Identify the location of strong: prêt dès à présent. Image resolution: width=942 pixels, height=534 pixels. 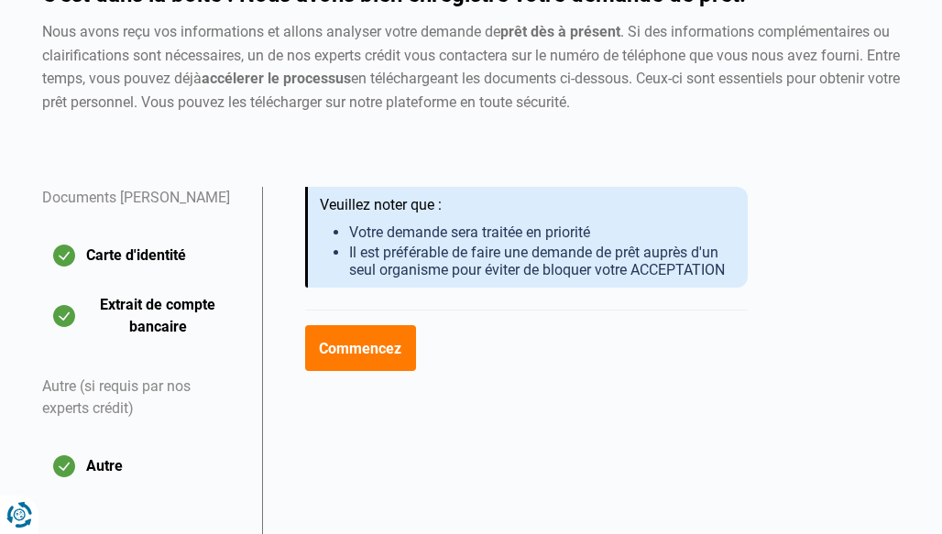
(560, 31).